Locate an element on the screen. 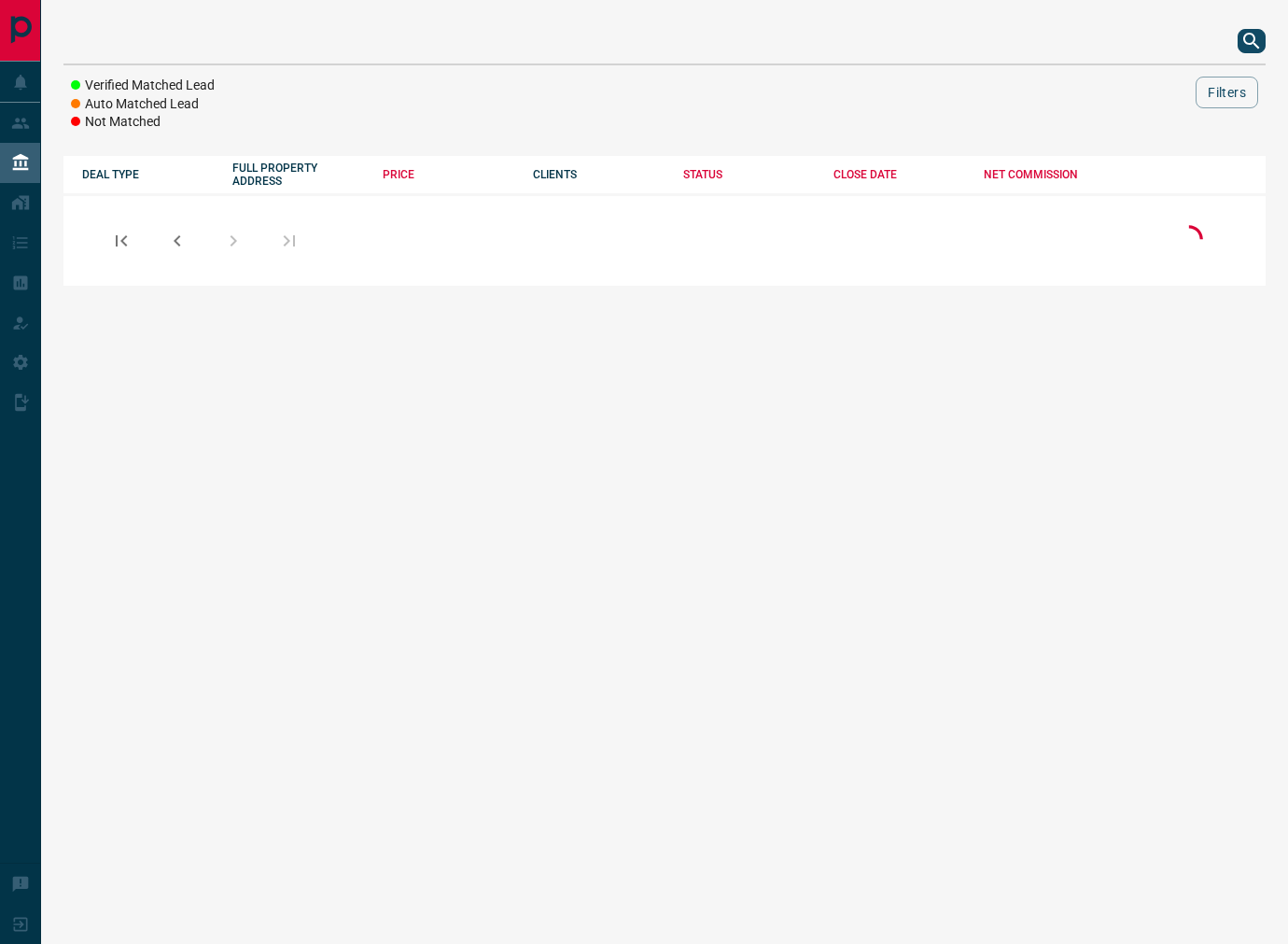 Image resolution: width=1288 pixels, height=944 pixels. li: Verified Matched Lead is located at coordinates (142, 86).